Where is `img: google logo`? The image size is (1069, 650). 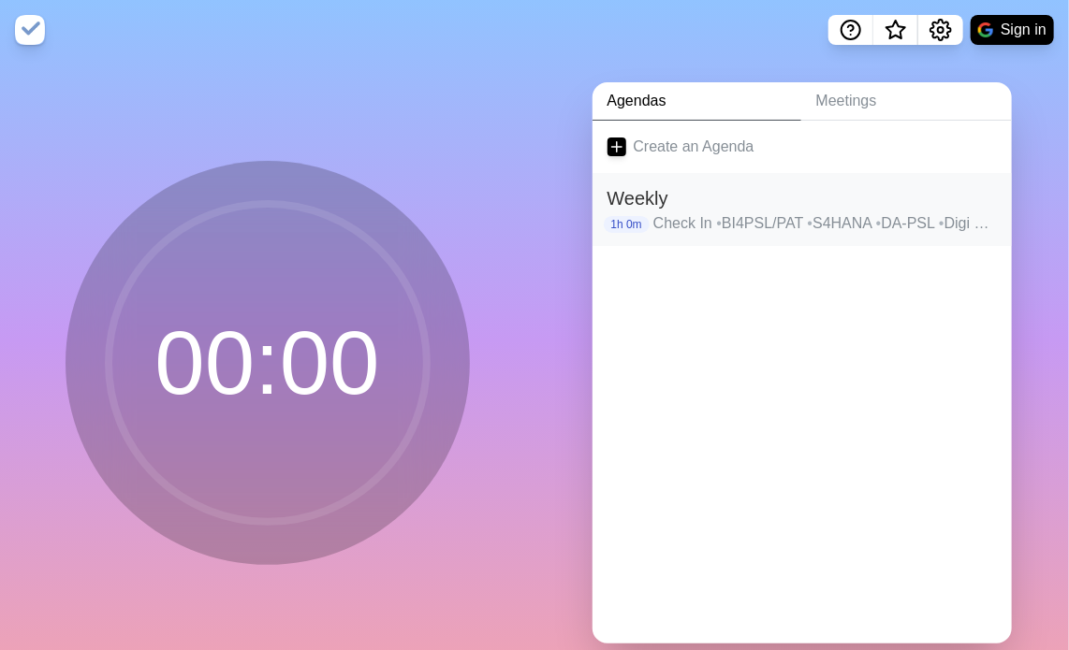
img: google logo is located at coordinates (985, 30).